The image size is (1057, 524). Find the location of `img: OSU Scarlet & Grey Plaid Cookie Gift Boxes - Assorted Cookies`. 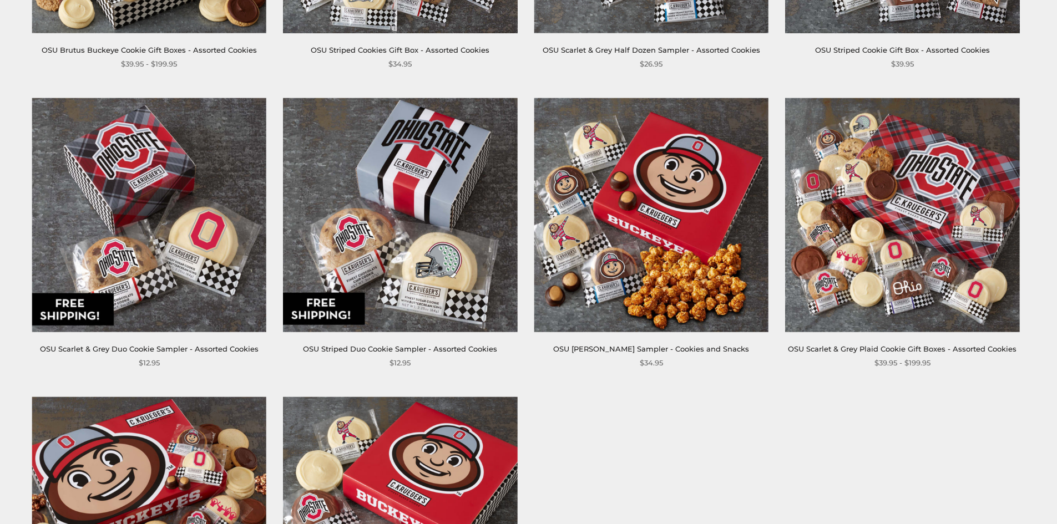

img: OSU Scarlet & Grey Plaid Cookie Gift Boxes - Assorted Cookies is located at coordinates (902, 215).